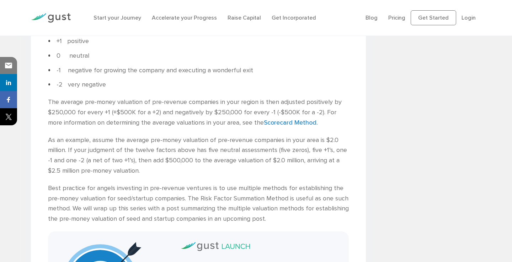 Image resolution: width=512 pixels, height=262 pixels. I want to click on a: Get Incorporated, so click(294, 17).